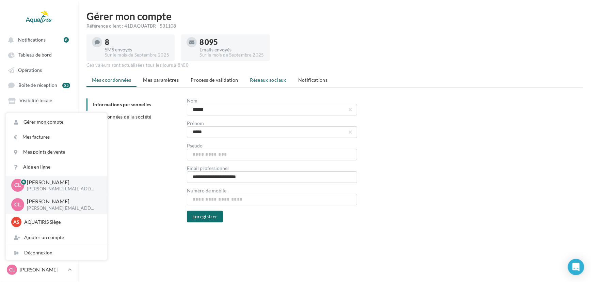  Describe the element at coordinates (137, 50) in the screenshot. I see `div: SMS envoyés` at that location.